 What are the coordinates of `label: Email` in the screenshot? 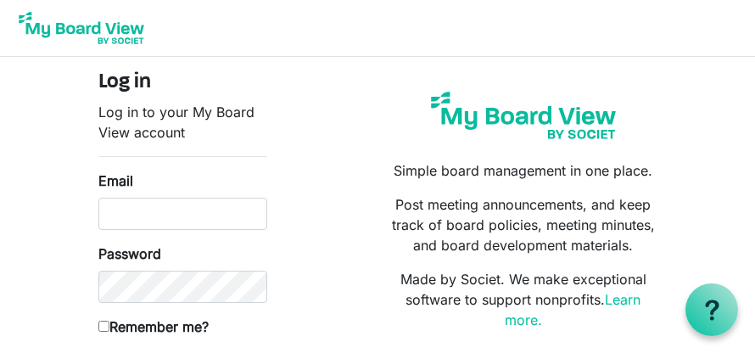 It's located at (115, 181).